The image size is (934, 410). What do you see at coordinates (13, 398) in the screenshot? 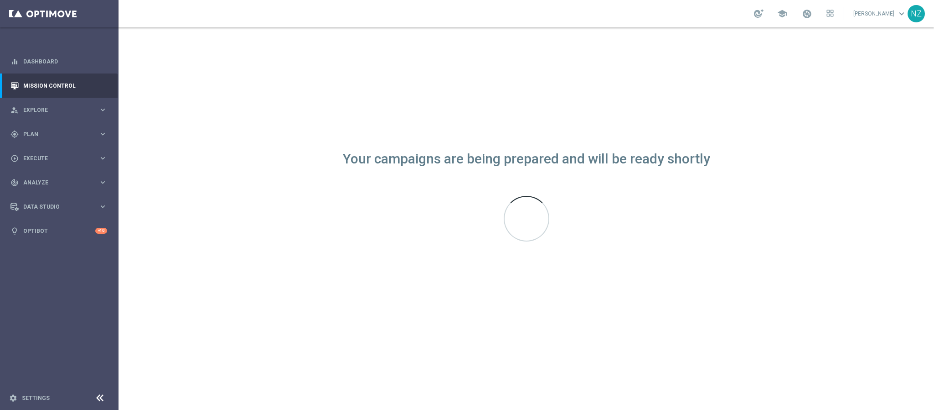
I see `i: settings` at bounding box center [13, 398].